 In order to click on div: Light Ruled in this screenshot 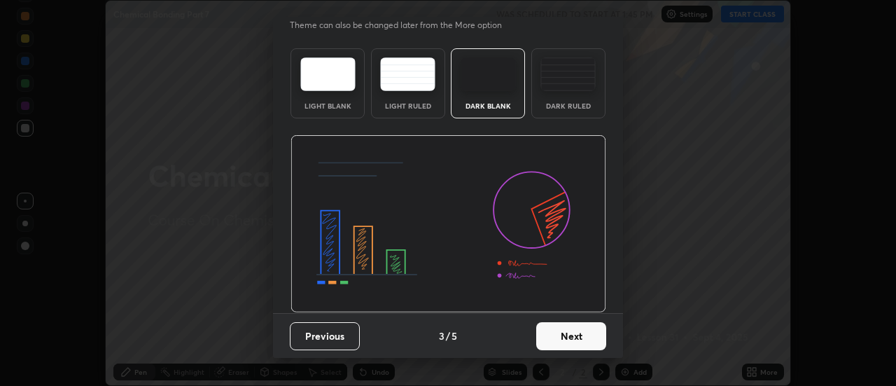, I will do `click(408, 106)`.